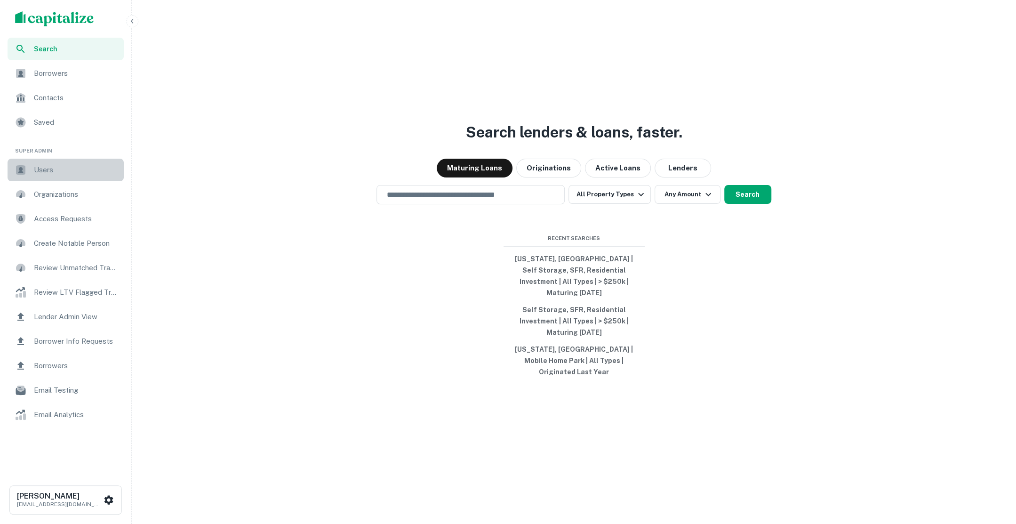 The image size is (1016, 524). What do you see at coordinates (65, 122) in the screenshot?
I see `a: Saved` at bounding box center [65, 122].